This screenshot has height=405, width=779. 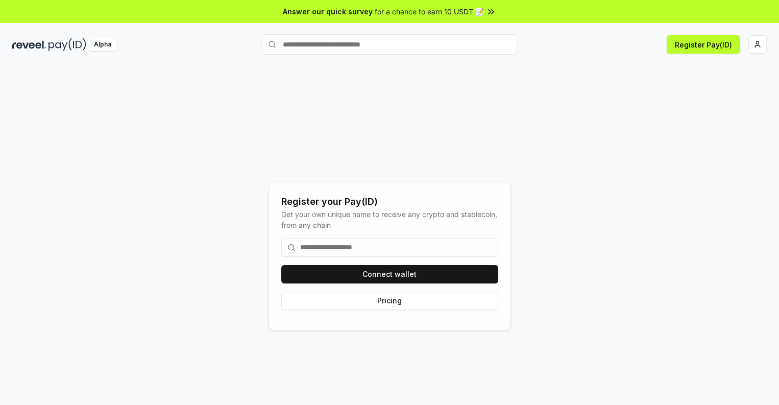 I want to click on div: Alpha, so click(x=103, y=44).